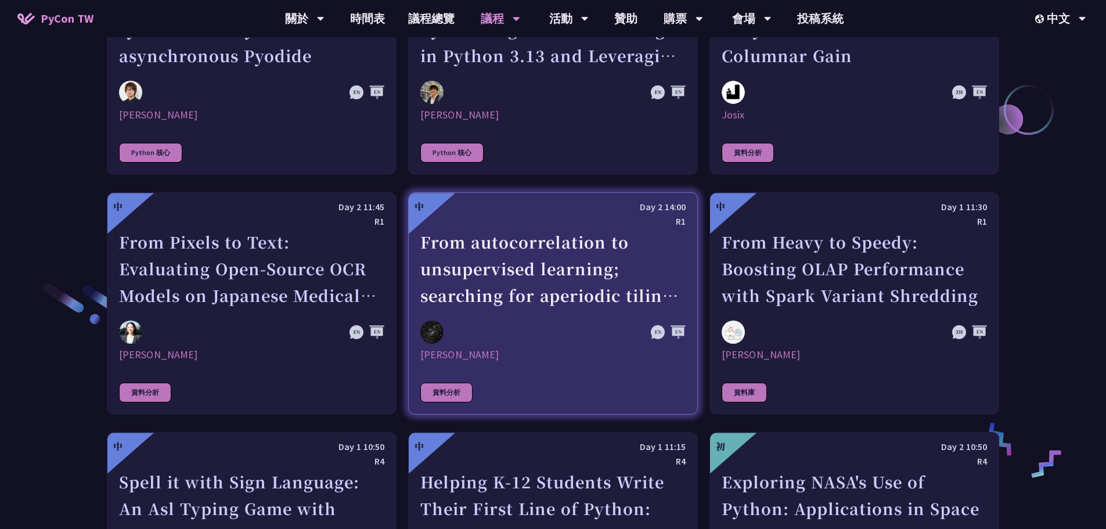 The image size is (1106, 529). What do you see at coordinates (854, 269) in the screenshot?
I see `div: From Heavy to Speedy: Boosting OLAP Performance with Spark Variant Shredding` at bounding box center [854, 269].